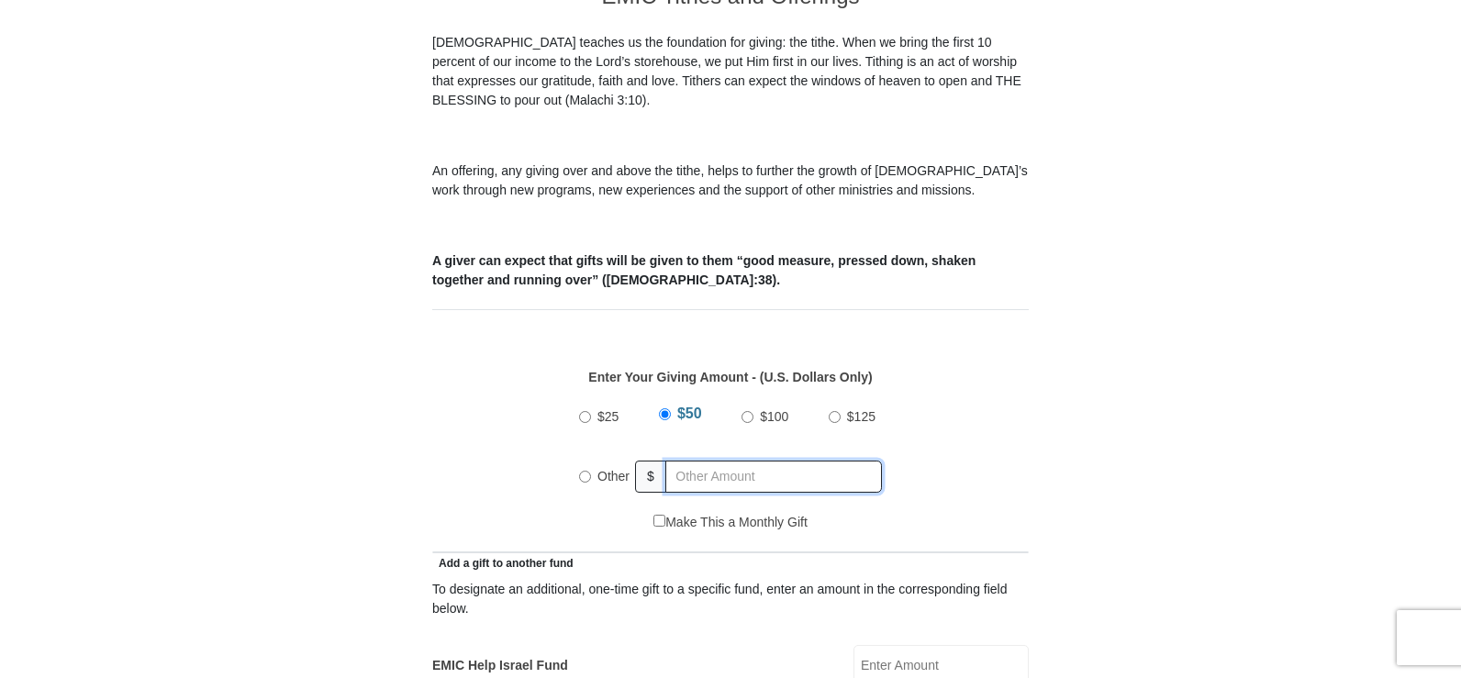  I want to click on input: Other Amount, so click(773, 476).